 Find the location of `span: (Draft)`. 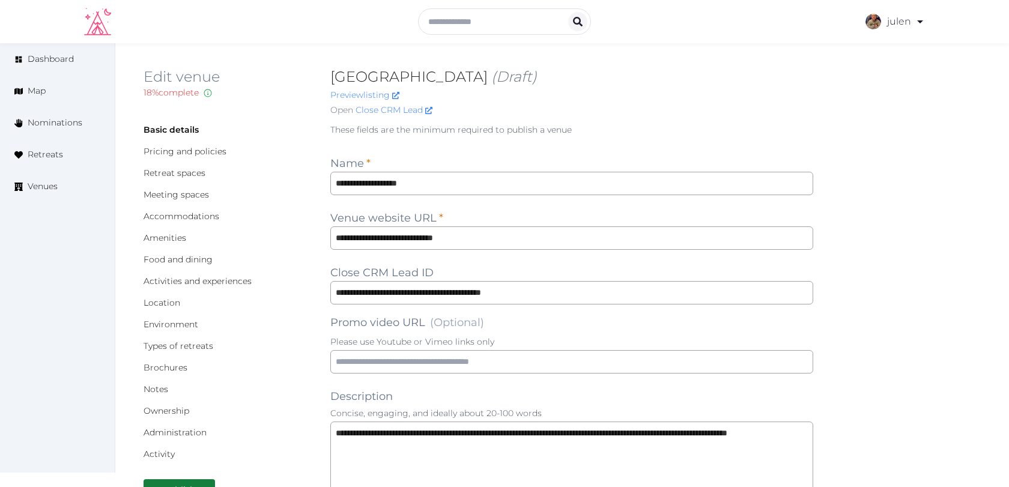

span: (Draft) is located at coordinates (514, 76).